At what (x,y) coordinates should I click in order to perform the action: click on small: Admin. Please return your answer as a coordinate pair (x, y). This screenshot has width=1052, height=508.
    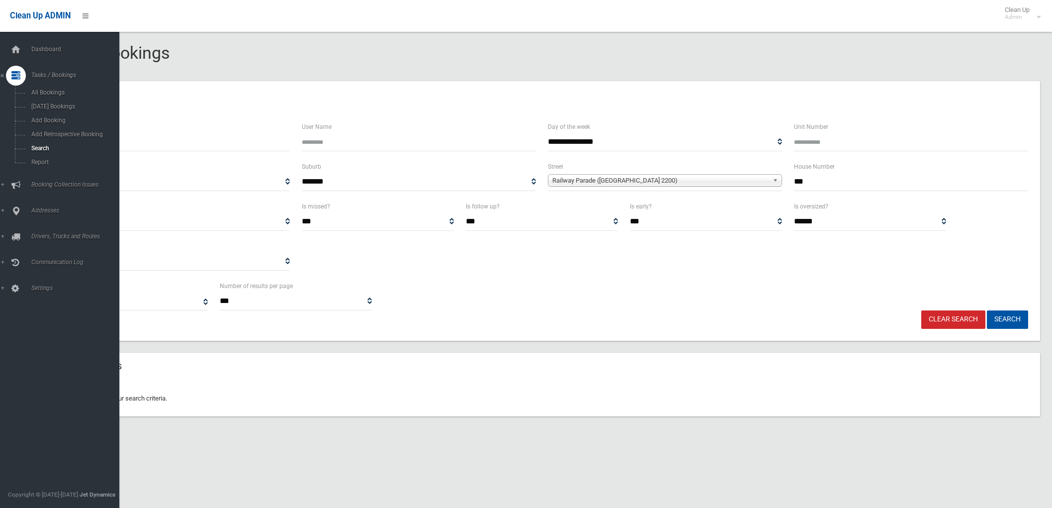
    Looking at the image, I should click on (1017, 17).